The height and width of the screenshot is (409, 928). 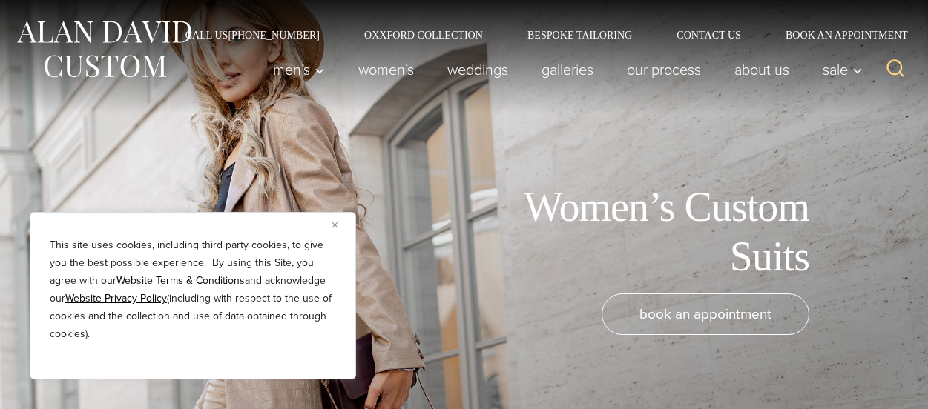 I want to click on a: Website Terms & Conditions, so click(x=180, y=280).